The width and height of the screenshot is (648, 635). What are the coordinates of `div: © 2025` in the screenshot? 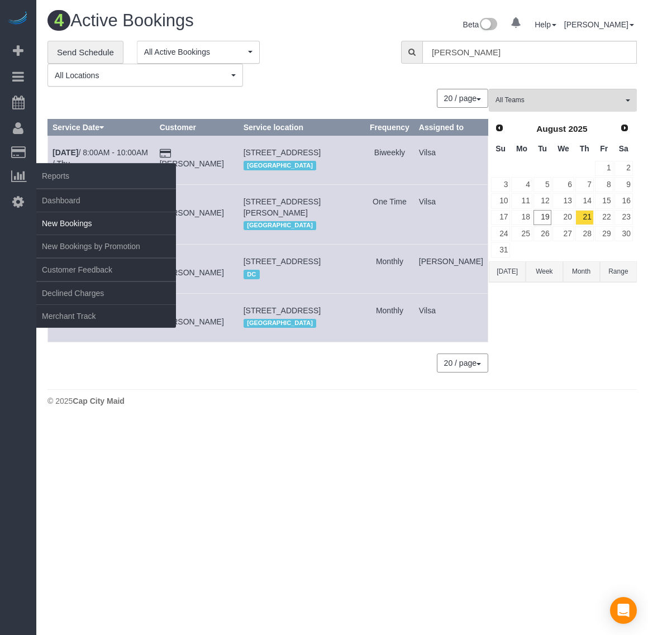 It's located at (342, 401).